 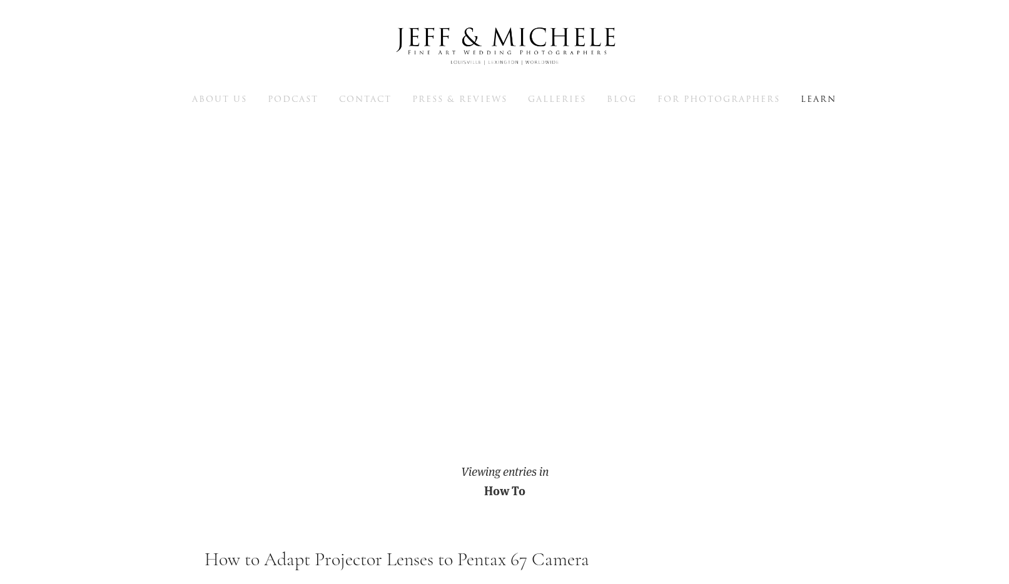 I want to click on a: Learn, so click(x=818, y=99).